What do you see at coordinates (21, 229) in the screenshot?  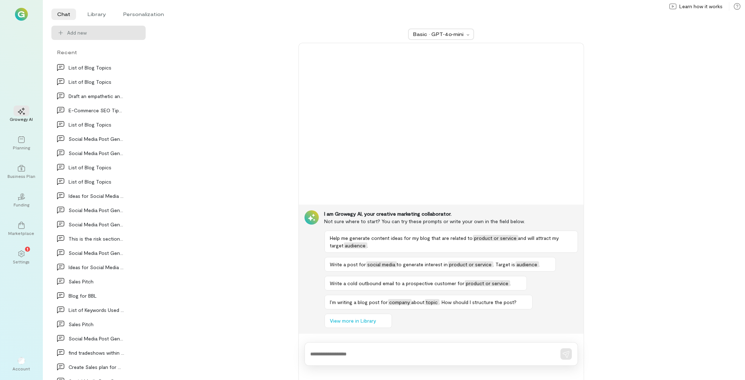 I see `a: Marketplace` at bounding box center [21, 229].